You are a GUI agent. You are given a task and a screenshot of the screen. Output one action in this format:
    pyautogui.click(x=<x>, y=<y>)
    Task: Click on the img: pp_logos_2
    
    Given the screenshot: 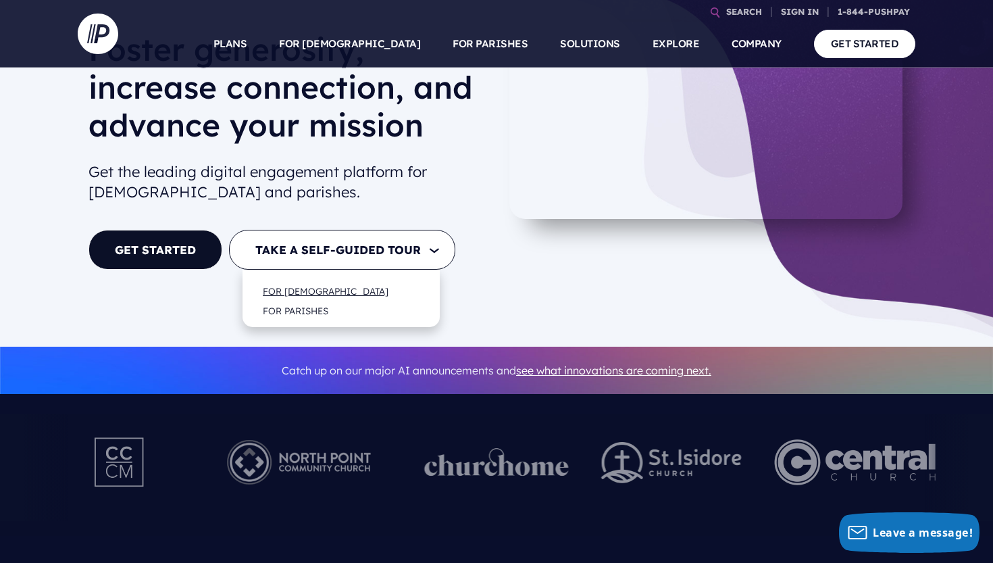 What is the action you would take?
    pyautogui.click(x=672, y=462)
    